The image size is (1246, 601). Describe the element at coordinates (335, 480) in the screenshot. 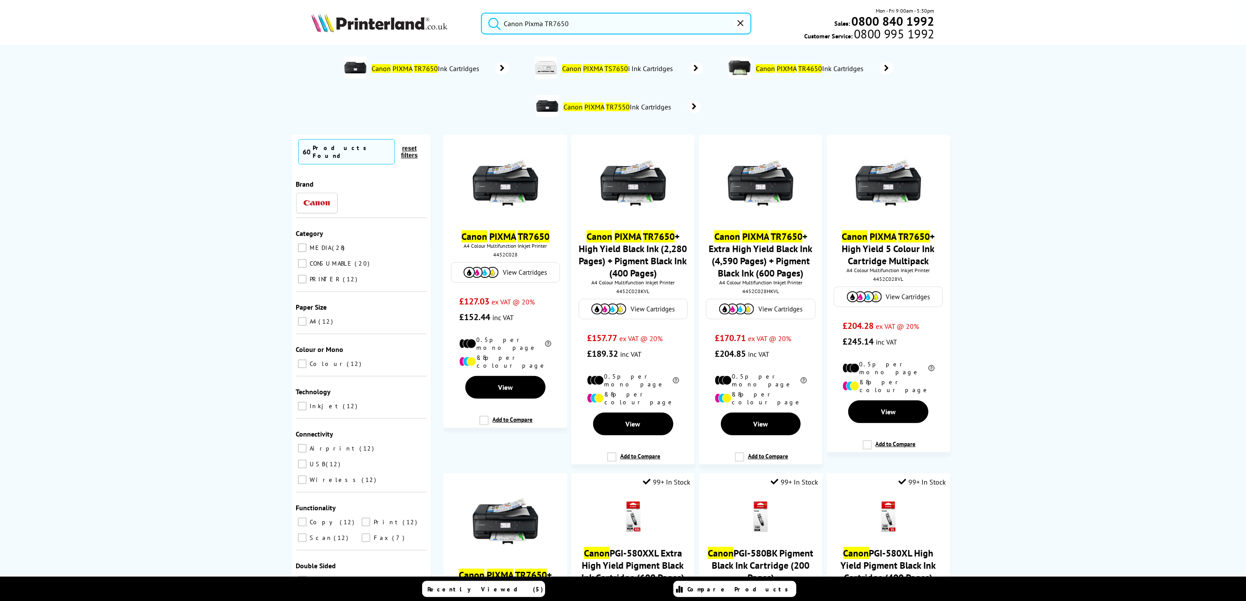

I see `span: Wireless` at that location.